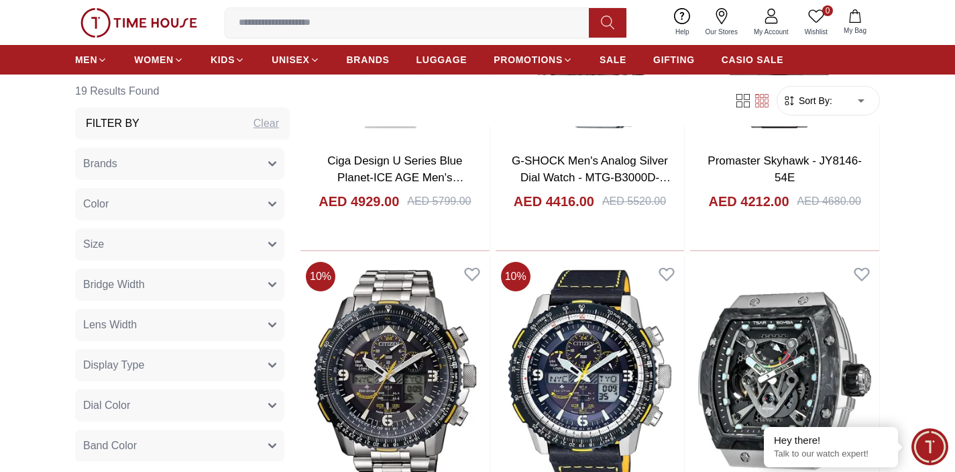 The width and height of the screenshot is (955, 472). I want to click on span: CASIO SALE, so click(753, 60).